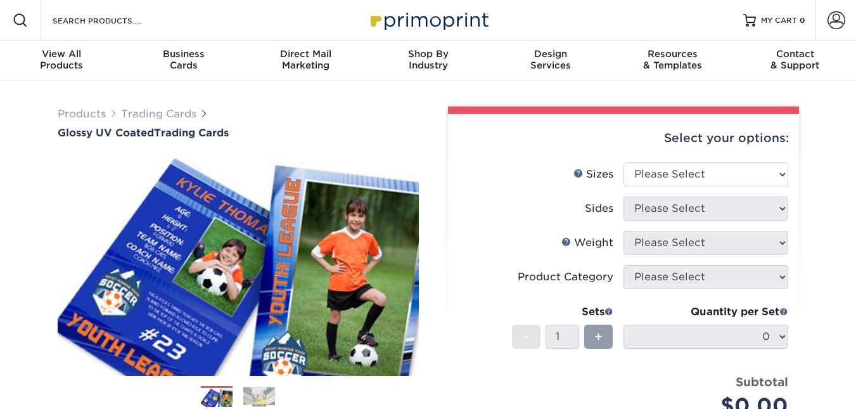 The height and width of the screenshot is (409, 856). What do you see at coordinates (550, 54) in the screenshot?
I see `span: Design` at bounding box center [550, 54].